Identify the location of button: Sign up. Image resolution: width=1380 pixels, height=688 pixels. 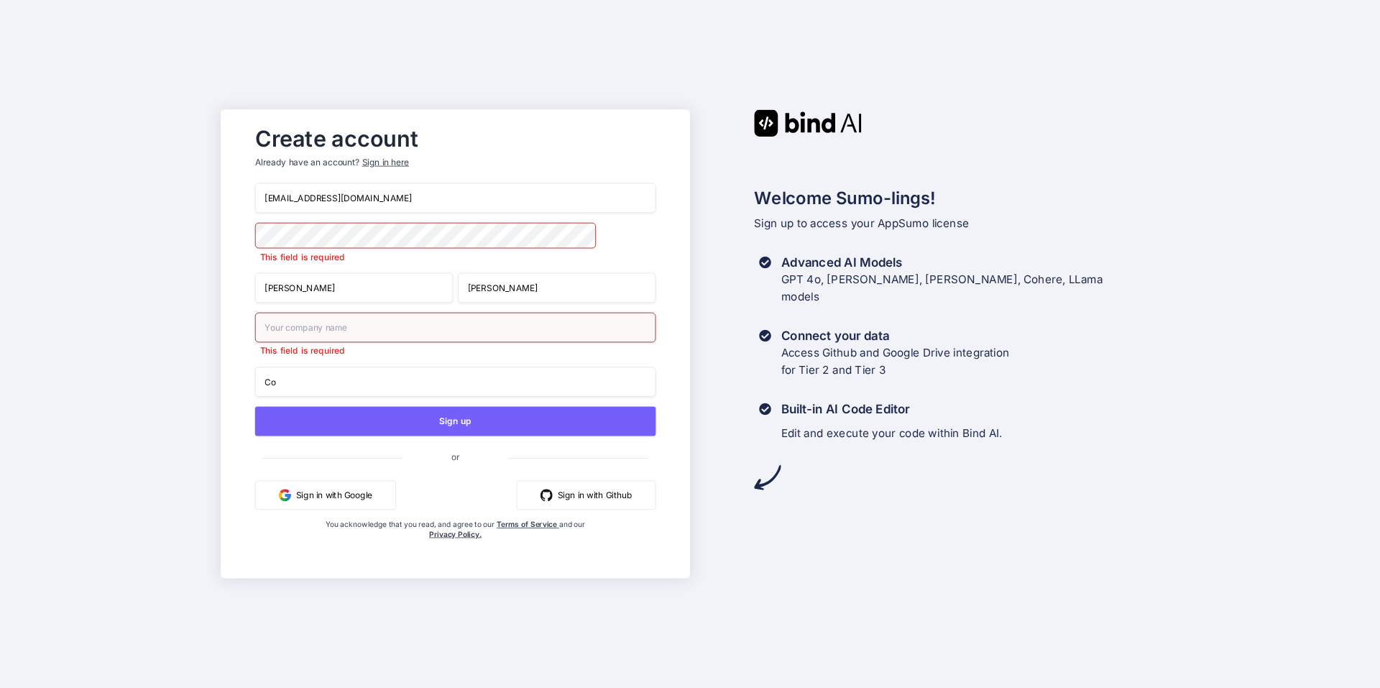
(456, 420).